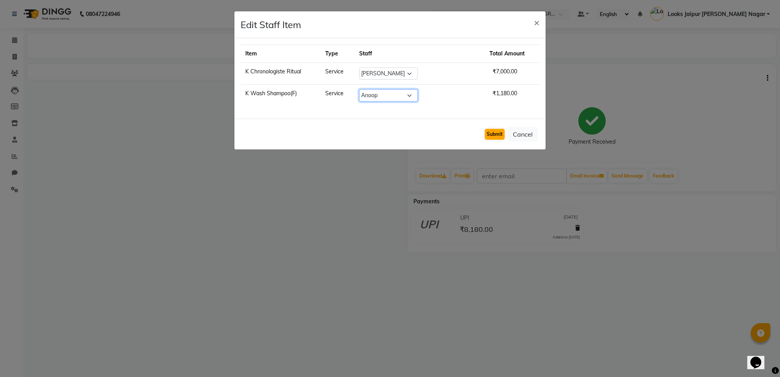  What do you see at coordinates (512, 54) in the screenshot?
I see `th: Total Amount` at bounding box center [512, 54].